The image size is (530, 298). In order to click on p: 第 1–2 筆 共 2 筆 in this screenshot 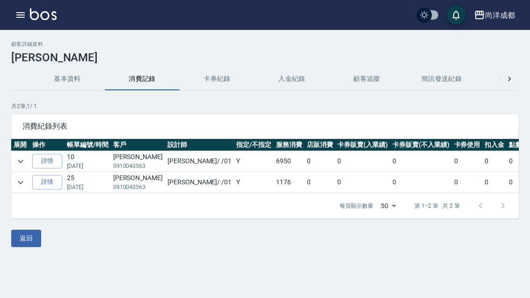, I will do `click(437, 206)`.